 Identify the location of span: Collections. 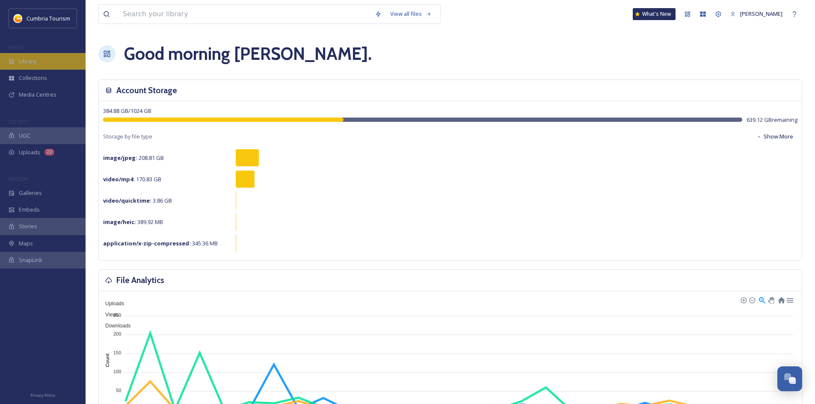
(33, 78).